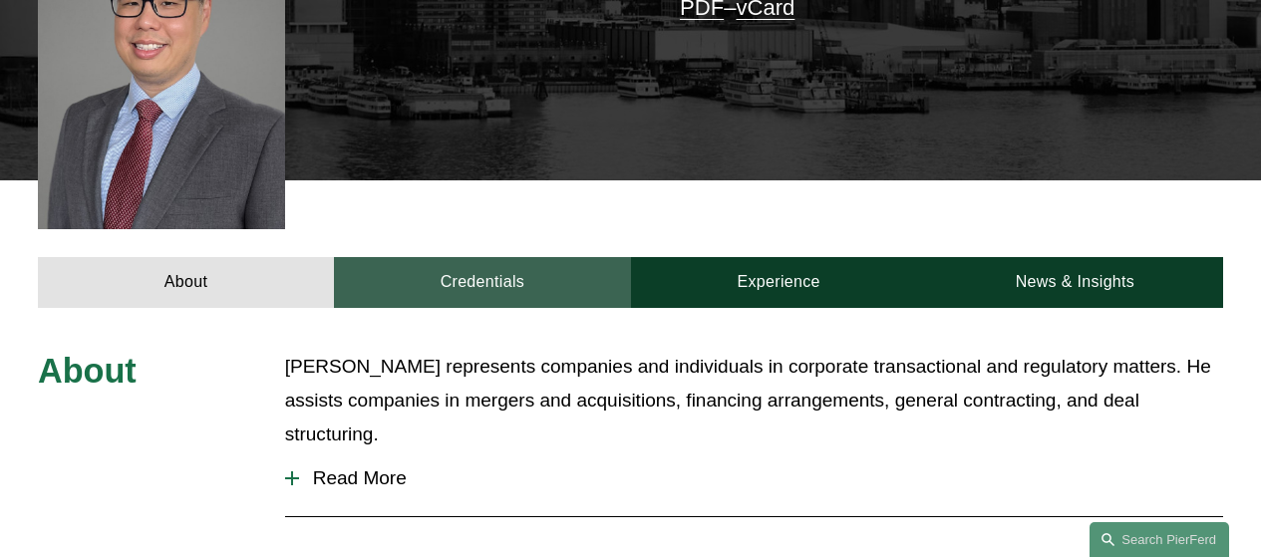 The width and height of the screenshot is (1261, 557). What do you see at coordinates (87, 371) in the screenshot?
I see `span: About` at bounding box center [87, 371].